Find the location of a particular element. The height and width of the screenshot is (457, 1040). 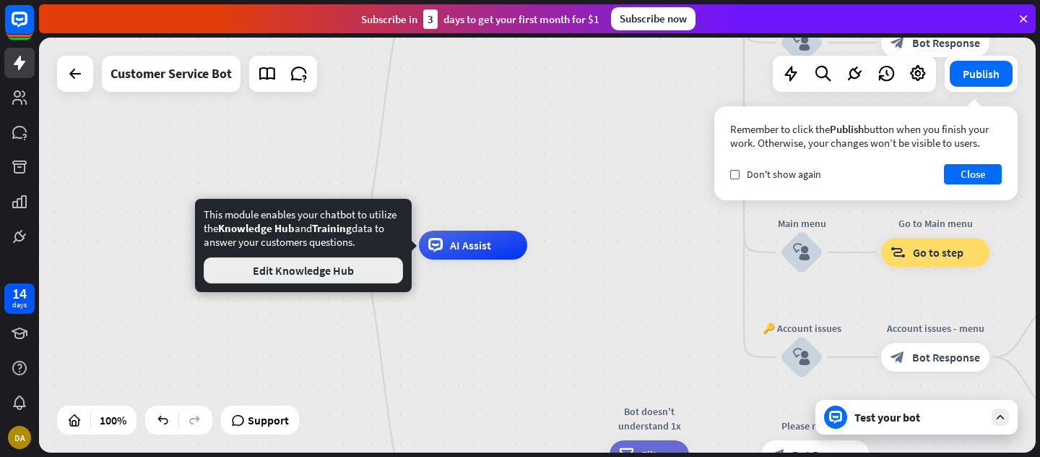

span: AI Assist is located at coordinates (470, 245).